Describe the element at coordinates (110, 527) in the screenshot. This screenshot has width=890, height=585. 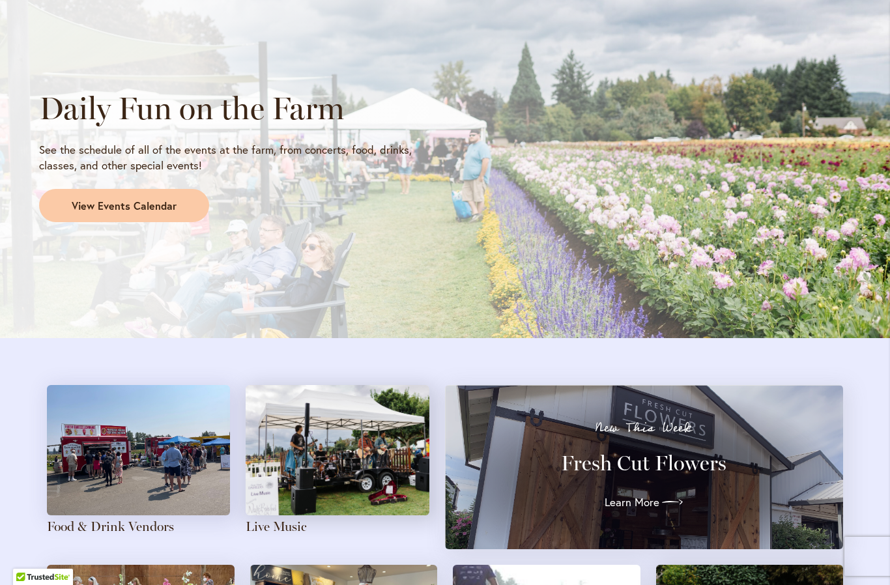
I see `a: Food & Drink Vendors` at that location.